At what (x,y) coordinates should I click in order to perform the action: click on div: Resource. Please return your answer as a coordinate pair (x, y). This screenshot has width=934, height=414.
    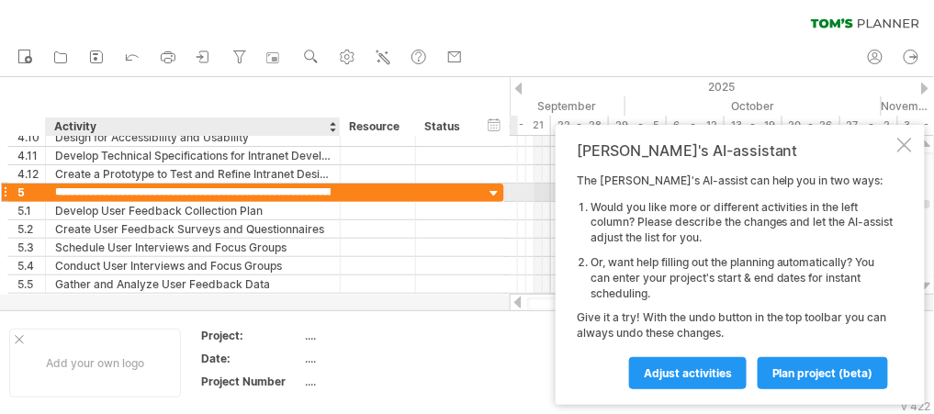
    Looking at the image, I should click on (377, 127).